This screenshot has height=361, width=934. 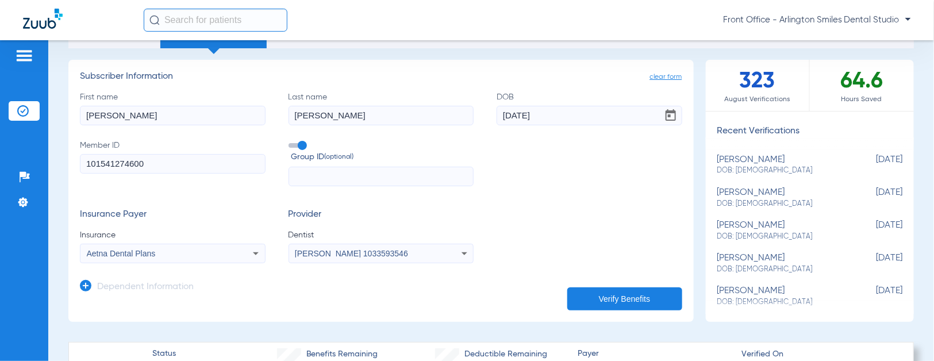 What do you see at coordinates (381, 235) in the screenshot?
I see `span: Dentist` at bounding box center [381, 235].